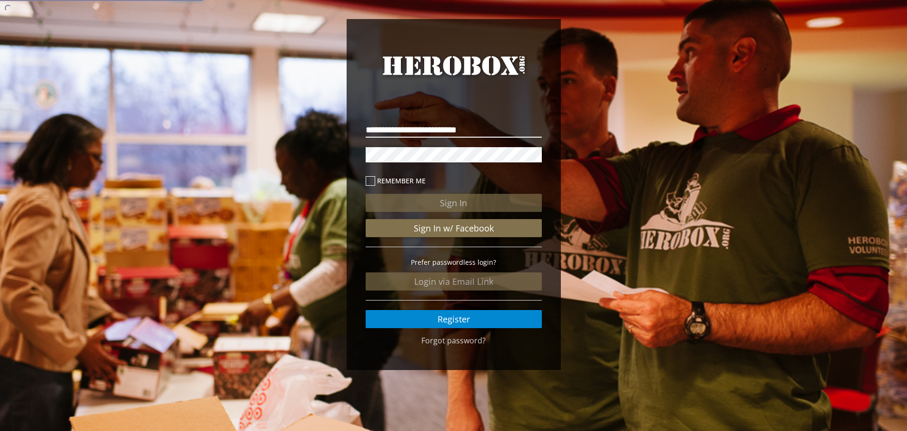 Image resolution: width=907 pixels, height=431 pixels. Describe the element at coordinates (454, 180) in the screenshot. I see `label: Remember me` at that location.